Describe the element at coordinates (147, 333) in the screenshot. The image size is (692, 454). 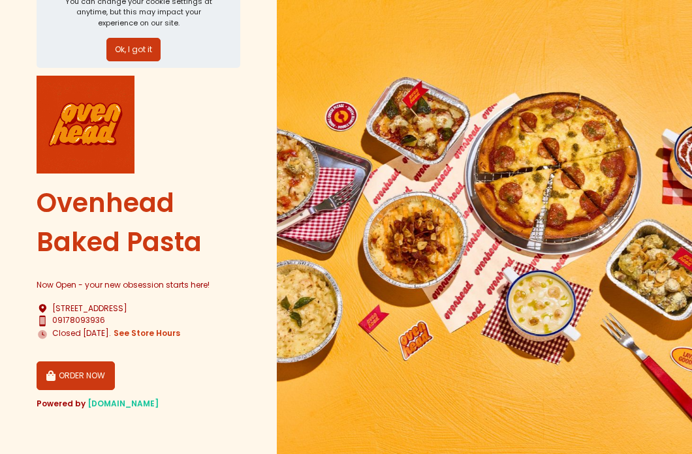
I see `button: see store hours` at that location.